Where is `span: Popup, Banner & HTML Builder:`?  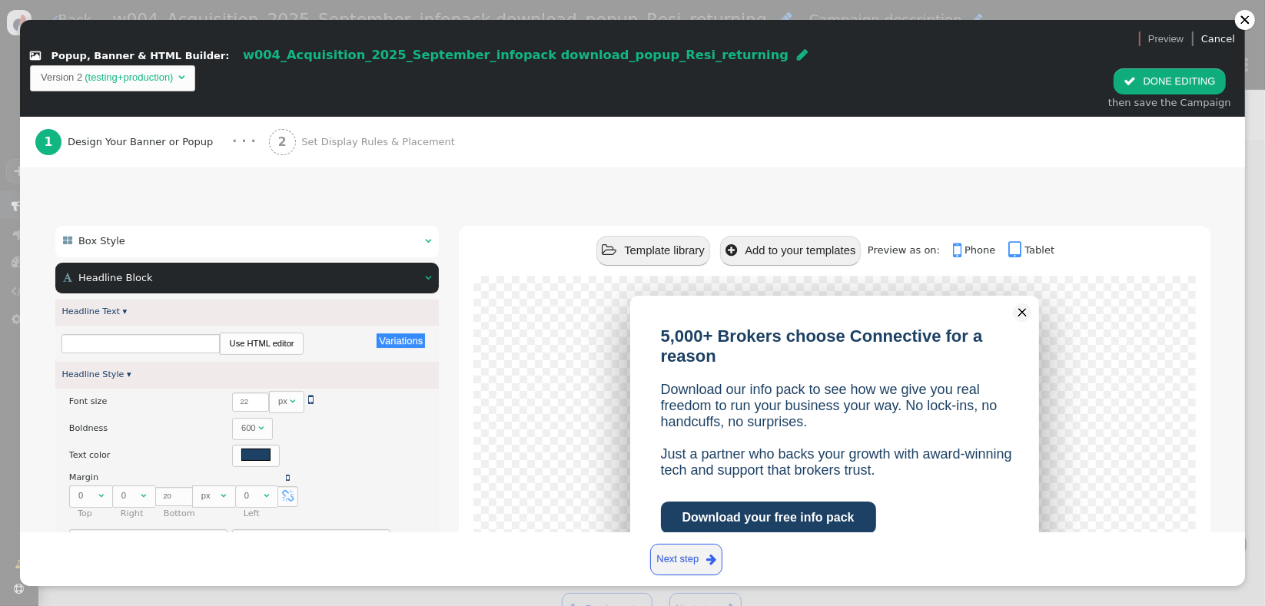 span: Popup, Banner & HTML Builder: is located at coordinates (141, 55).